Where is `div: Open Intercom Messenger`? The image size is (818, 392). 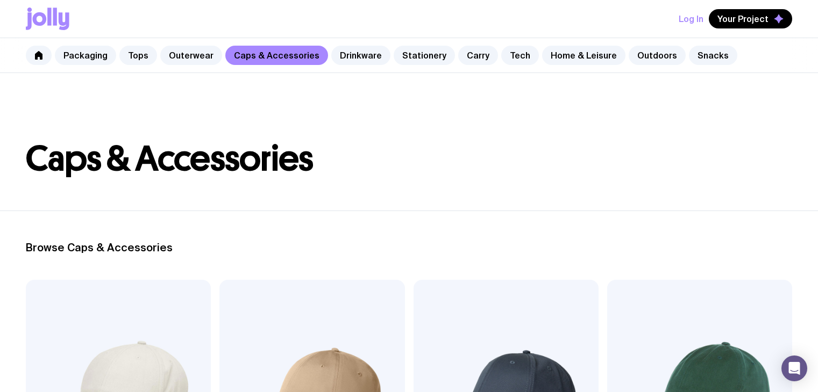 div: Open Intercom Messenger is located at coordinates (794, 369).